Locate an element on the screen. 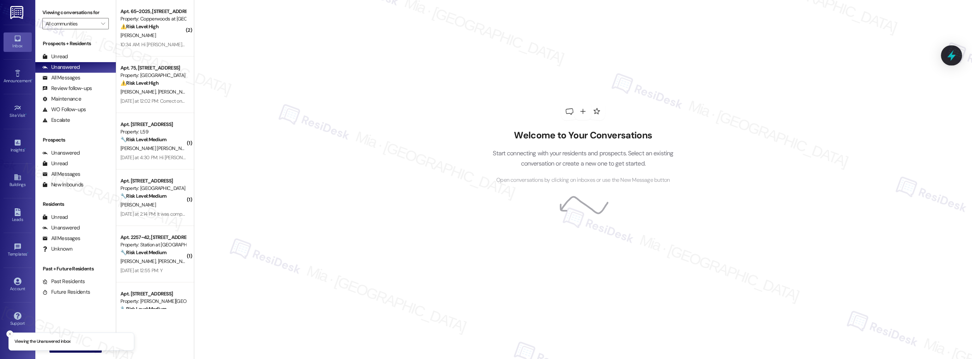 This screenshot has width=972, height=359. div: Review follow-ups is located at coordinates (67, 88).